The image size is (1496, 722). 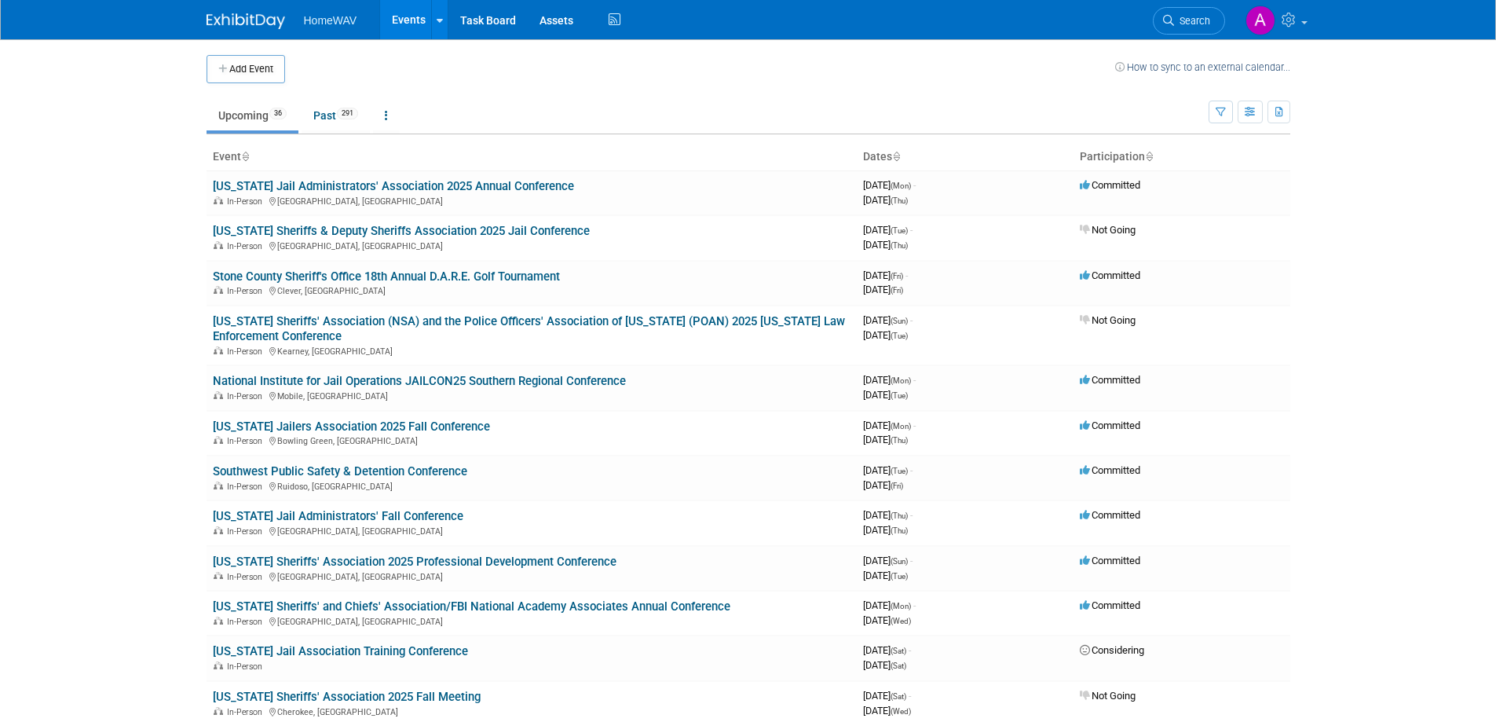 I want to click on span: Not Going, so click(x=1108, y=695).